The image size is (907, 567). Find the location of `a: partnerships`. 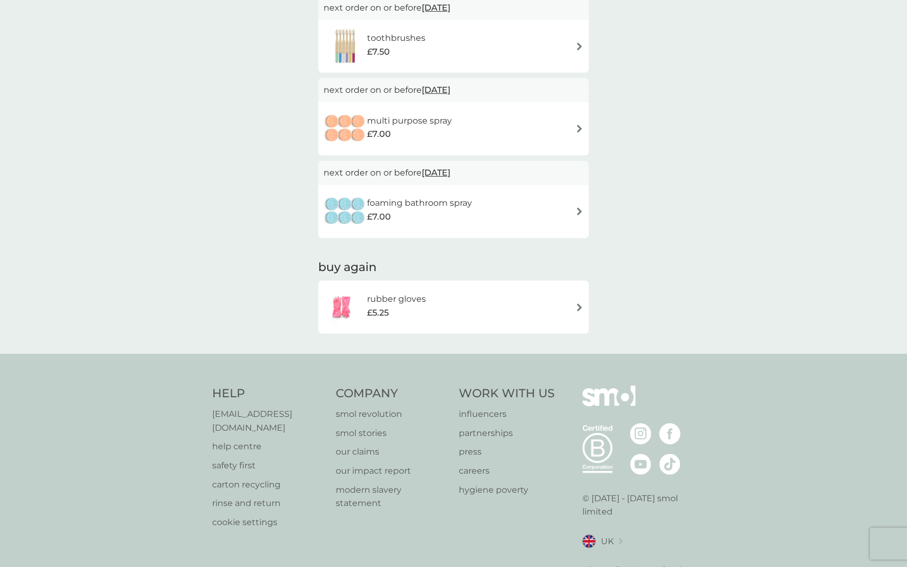

a: partnerships is located at coordinates (506, 433).